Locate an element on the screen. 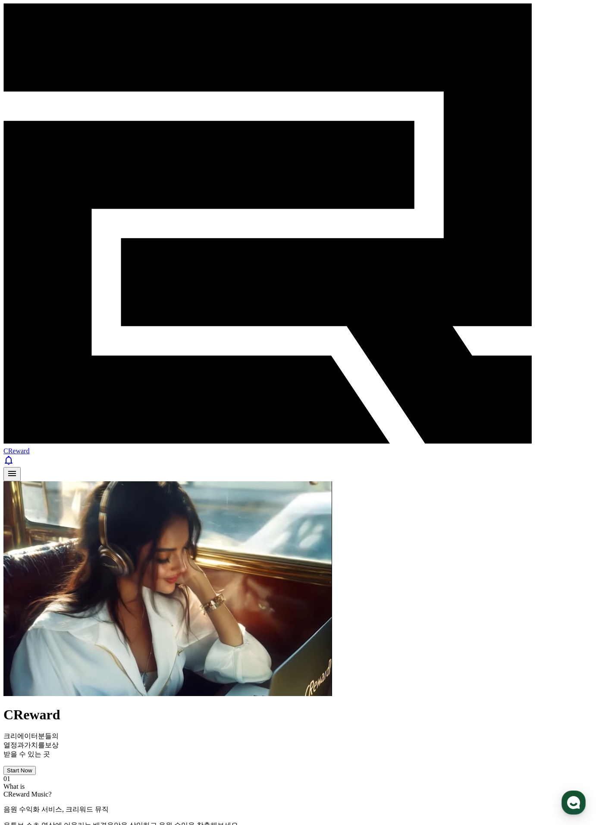 Image resolution: width=596 pixels, height=825 pixels. p: 크리에이터분들의 과 를 받을 수 있는 곳 is located at coordinates (298, 745).